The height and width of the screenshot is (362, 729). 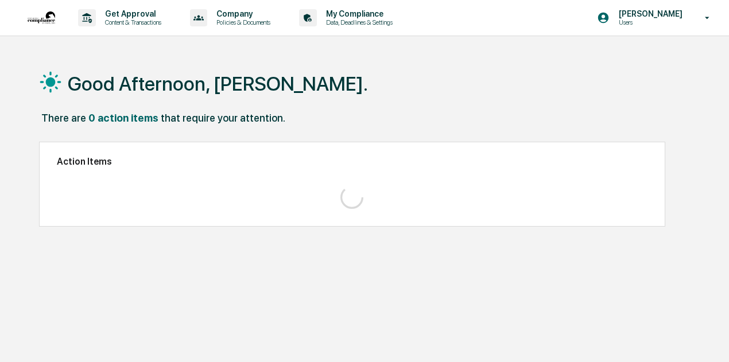 What do you see at coordinates (242, 14) in the screenshot?
I see `p: Company` at bounding box center [242, 14].